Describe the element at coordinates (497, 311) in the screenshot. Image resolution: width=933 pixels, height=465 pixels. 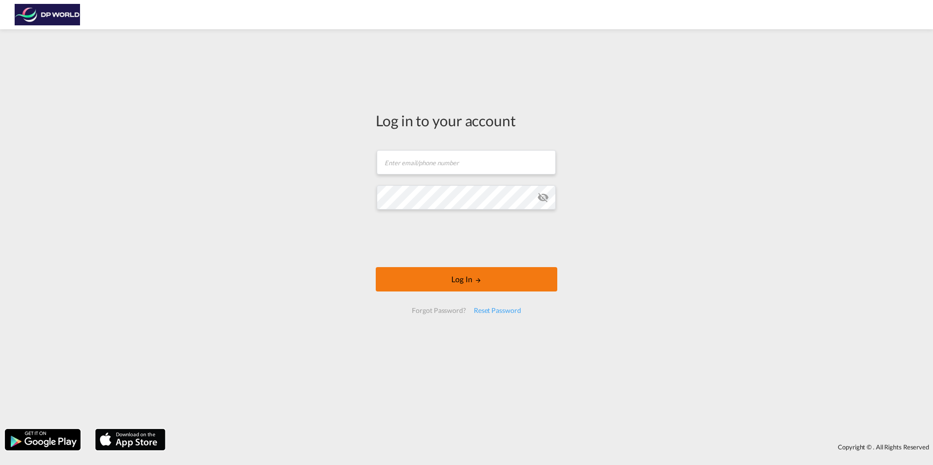
I see `div: Reset Password` at that location.